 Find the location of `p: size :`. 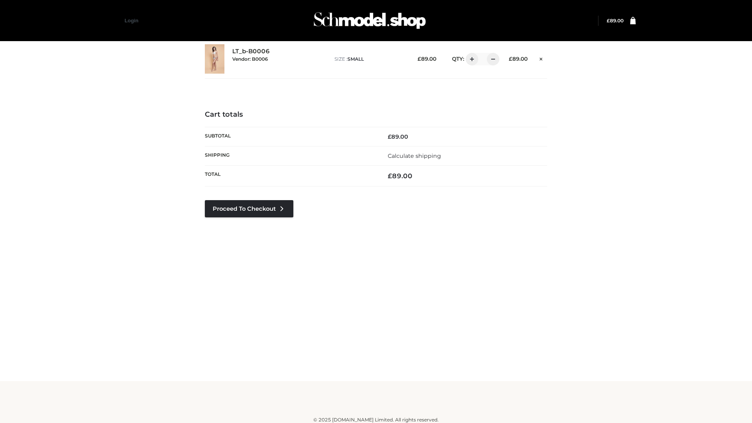

p: size : is located at coordinates (370, 59).